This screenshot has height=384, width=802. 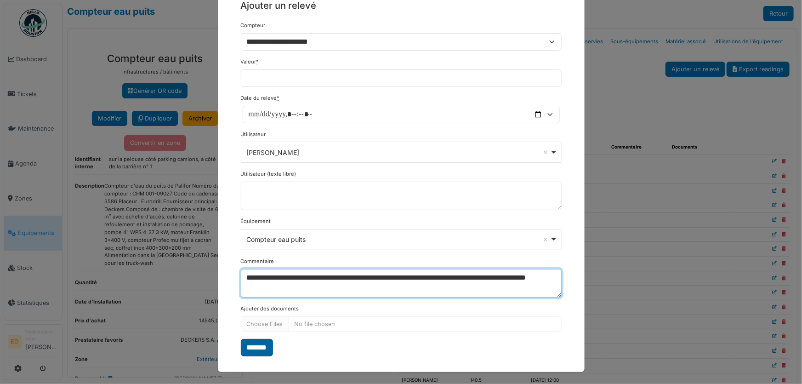 What do you see at coordinates (253, 25) in the screenshot?
I see `label: Compteur` at bounding box center [253, 25].